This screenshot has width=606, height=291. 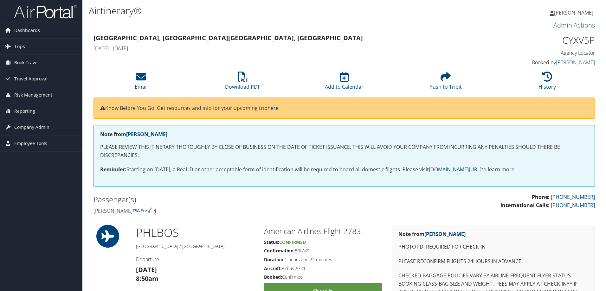 I want to click on p: PLEASE RECONFIRM FLIGHTS 24HOURS IN ADVANCE, so click(x=493, y=262).